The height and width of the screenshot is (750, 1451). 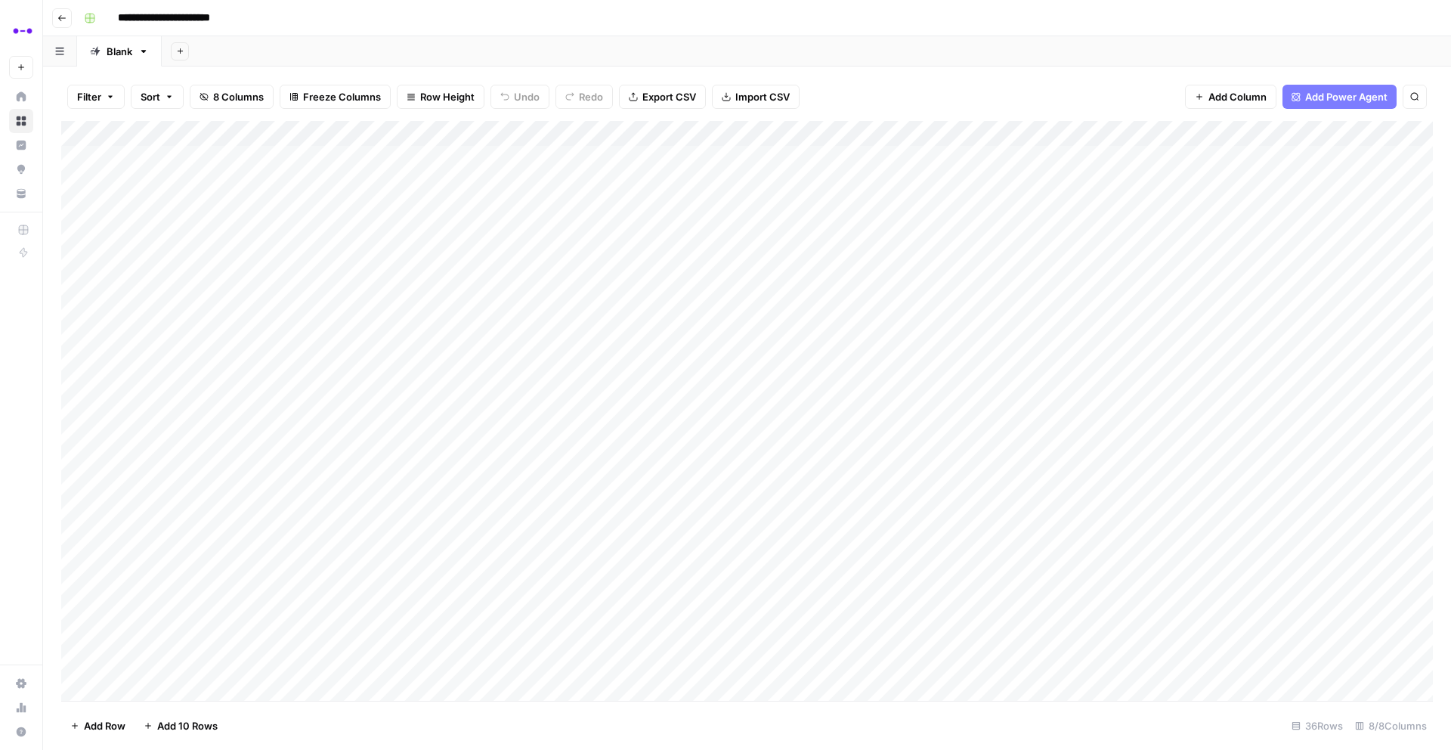 I want to click on span: Sort, so click(x=150, y=97).